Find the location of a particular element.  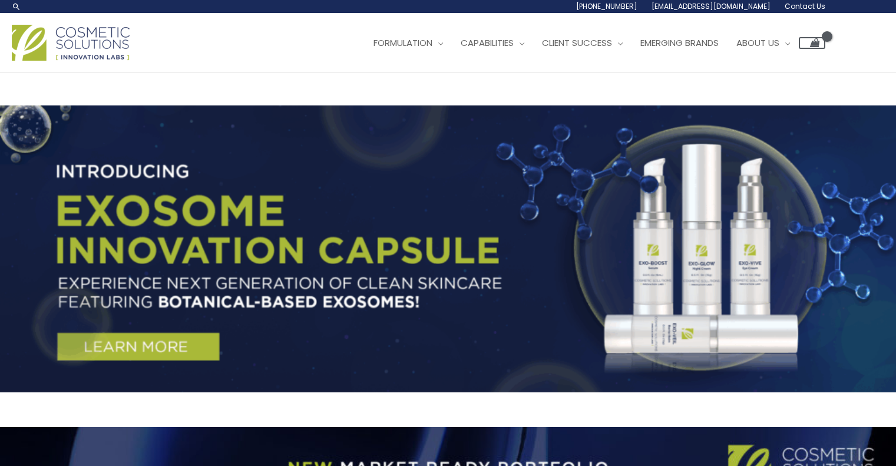

a: Formulation is located at coordinates (408, 43).